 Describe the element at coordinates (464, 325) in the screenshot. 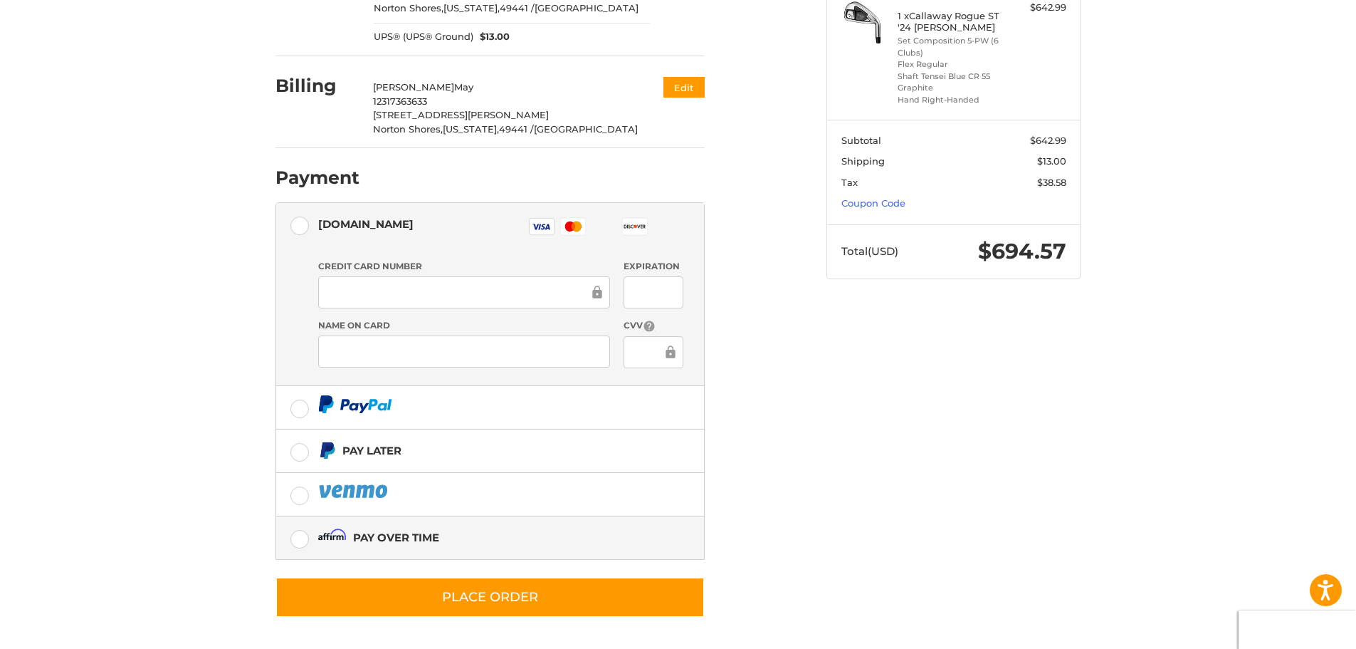

I see `label: Name on Card` at that location.